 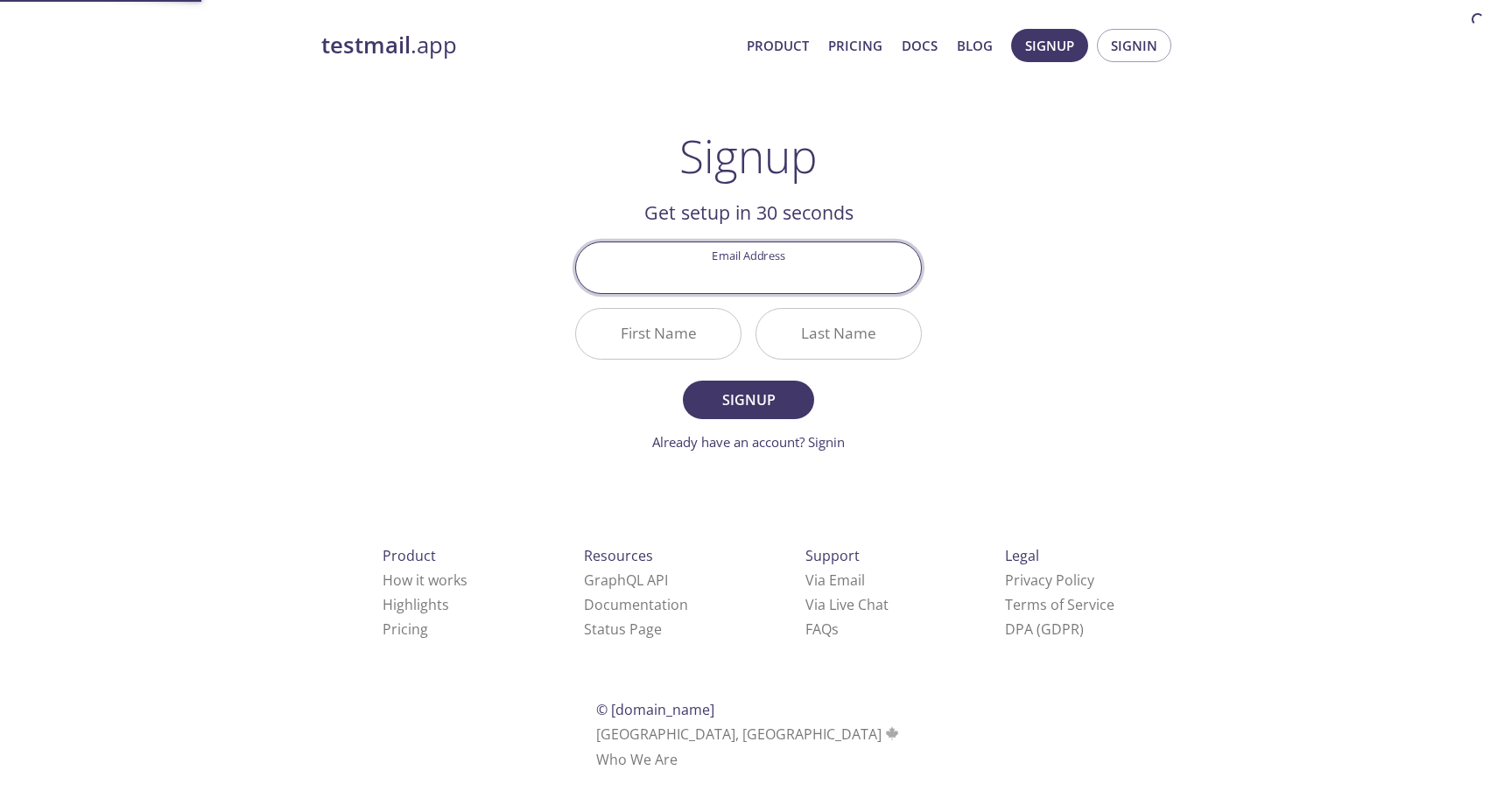 I want to click on a: DPA (GDPR), so click(x=1045, y=630).